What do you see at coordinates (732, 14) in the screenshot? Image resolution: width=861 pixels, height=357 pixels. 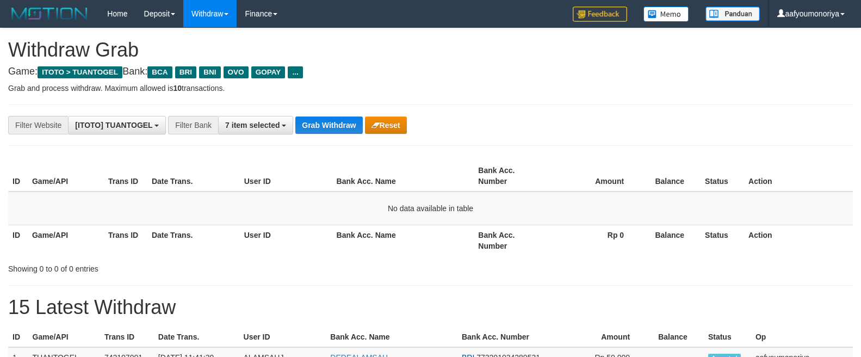 I see `img: panduan.png` at bounding box center [732, 14].